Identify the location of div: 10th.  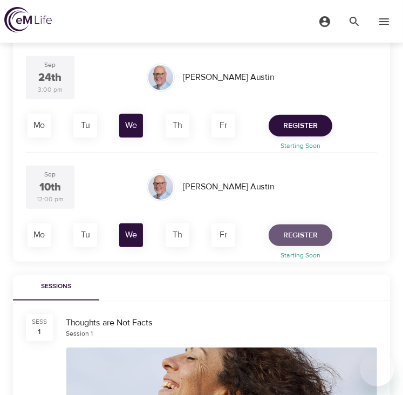
(50, 187).